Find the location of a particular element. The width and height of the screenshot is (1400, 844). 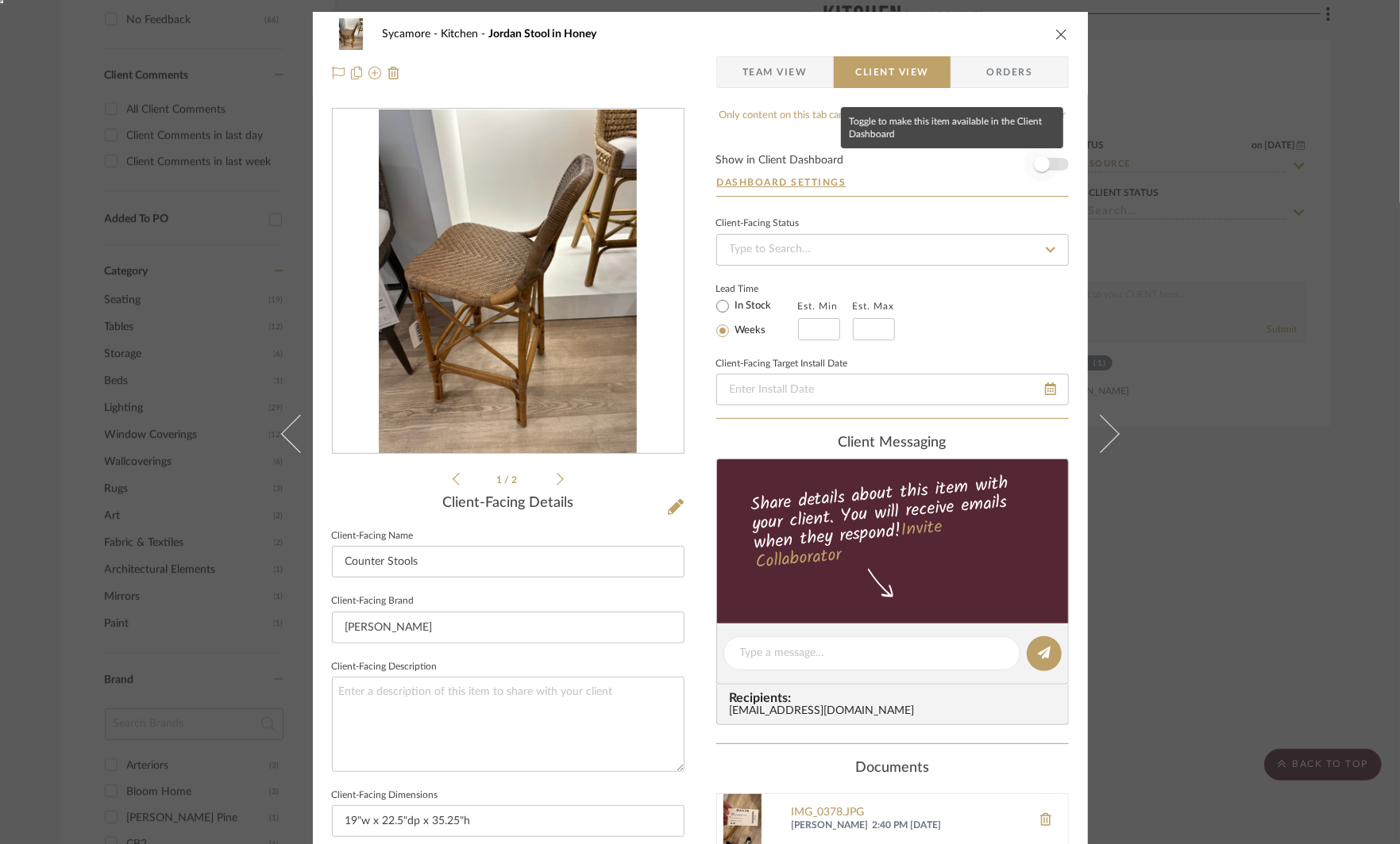

label: Lead Time is located at coordinates (757, 289).